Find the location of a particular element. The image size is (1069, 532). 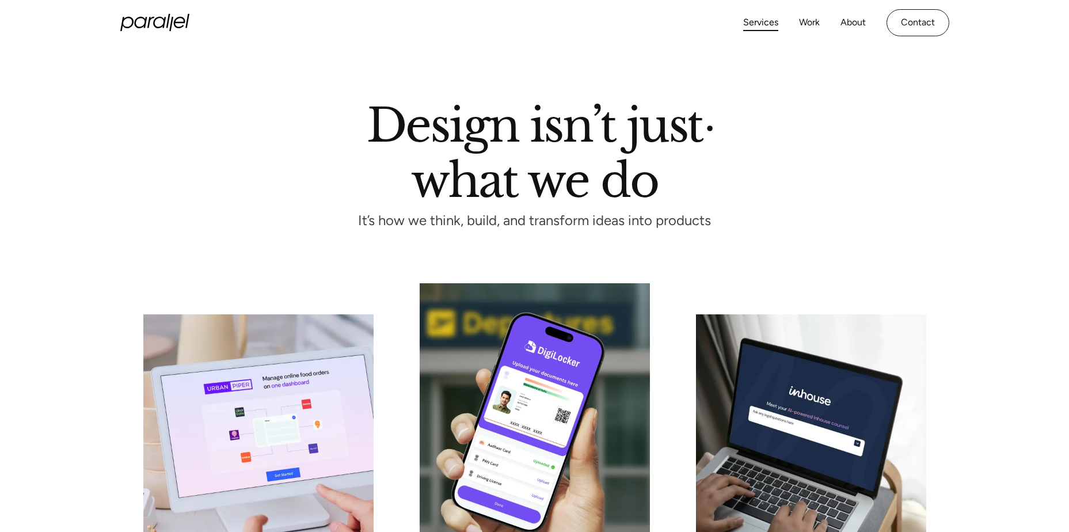

h1: Design isn’t just what we do is located at coordinates (535, 150).